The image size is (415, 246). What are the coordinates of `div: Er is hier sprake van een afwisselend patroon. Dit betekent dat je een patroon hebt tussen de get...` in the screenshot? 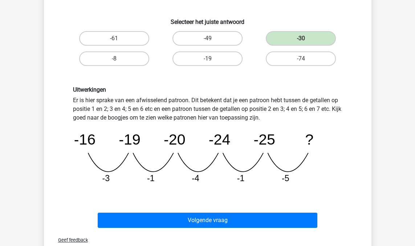 It's located at (207, 138).